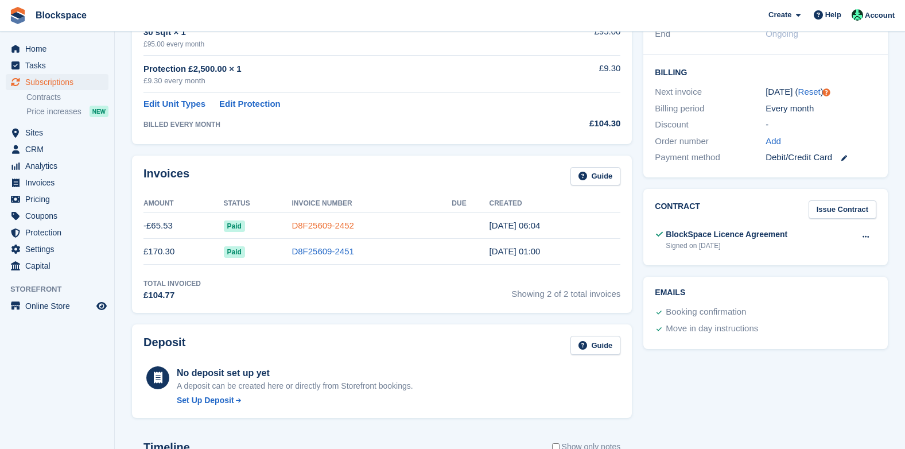 The width and height of the screenshot is (905, 449). I want to click on div: Total Invoiced, so click(172, 284).